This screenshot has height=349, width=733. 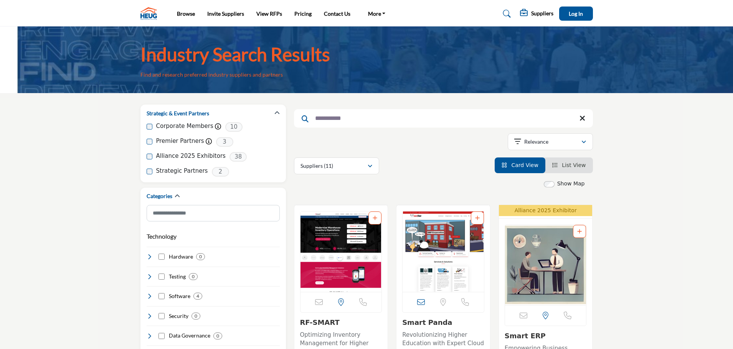 What do you see at coordinates (161, 296) in the screenshot?
I see `input: Select Software checkbox` at bounding box center [161, 296].